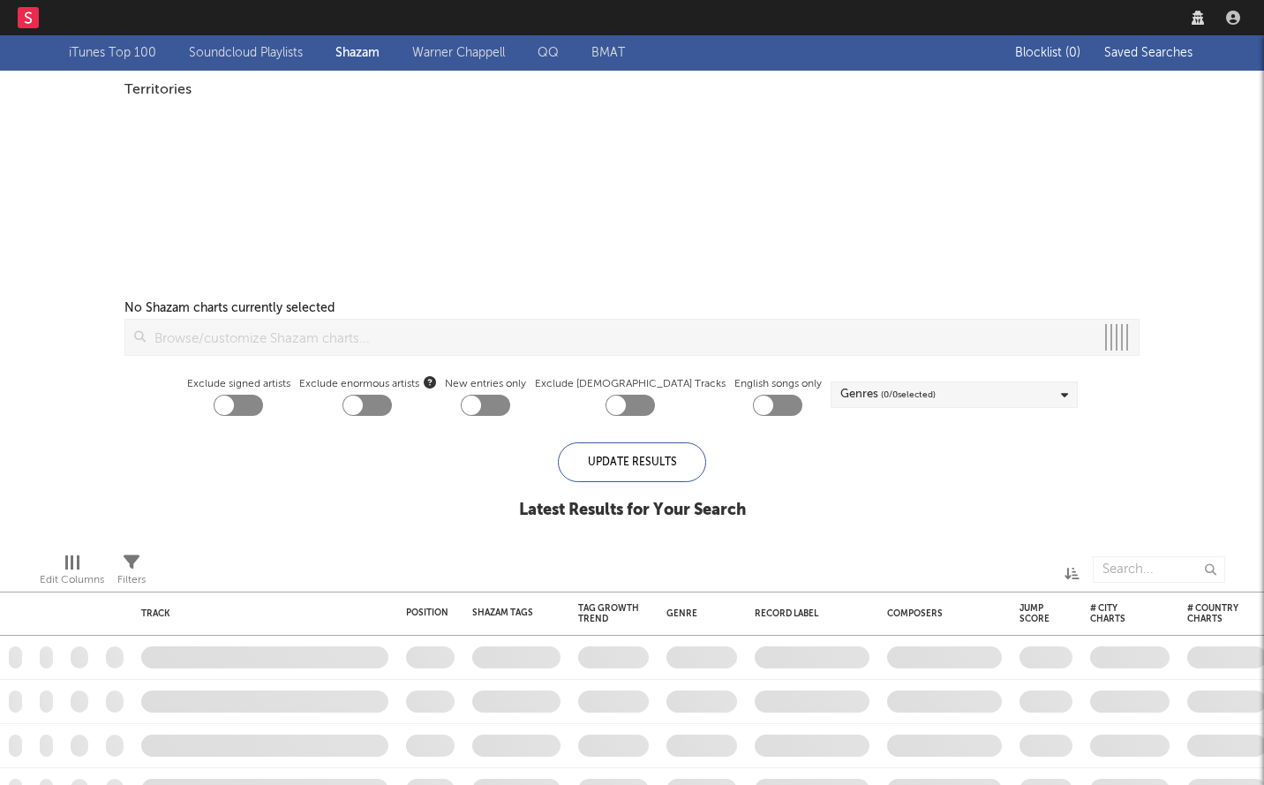 The image size is (1264, 785). Describe the element at coordinates (548, 53) in the screenshot. I see `a: QQ` at that location.